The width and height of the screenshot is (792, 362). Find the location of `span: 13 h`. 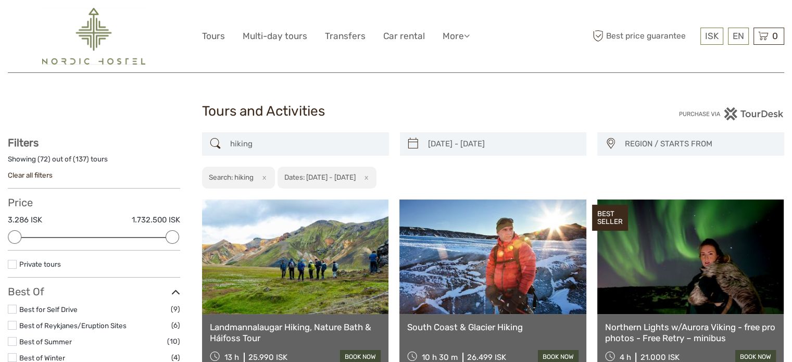

span: 13 h is located at coordinates (232, 357).